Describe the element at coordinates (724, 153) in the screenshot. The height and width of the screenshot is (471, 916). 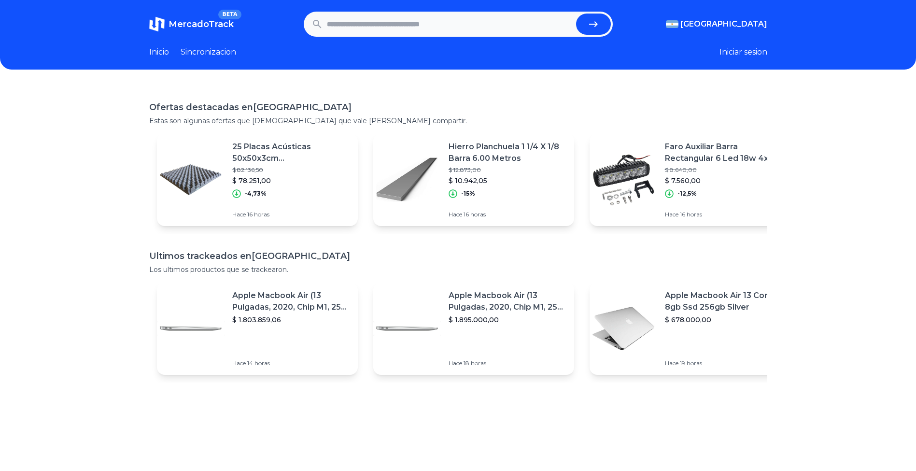
I see `p: Faro Auxiliar Barra Rectangular 6 Led 18w 4x4 Moto Auto F6` at that location.